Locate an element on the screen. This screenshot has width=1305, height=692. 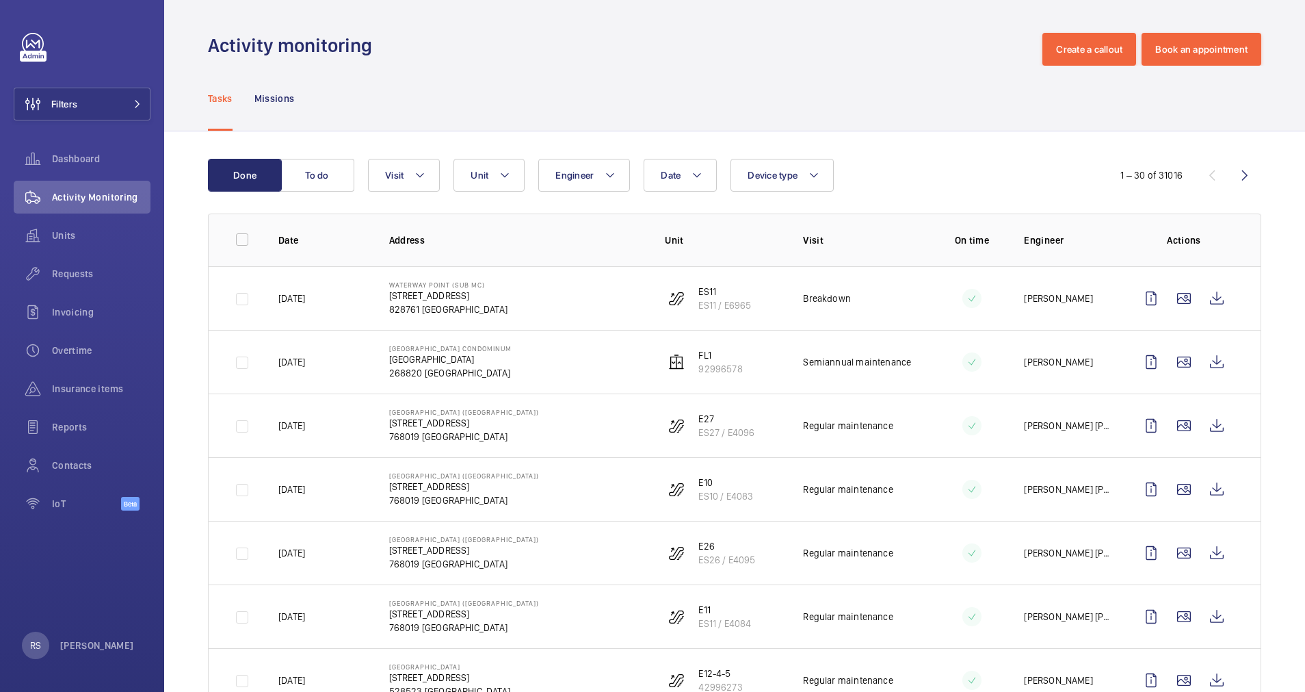
span: Beta is located at coordinates (130, 503).